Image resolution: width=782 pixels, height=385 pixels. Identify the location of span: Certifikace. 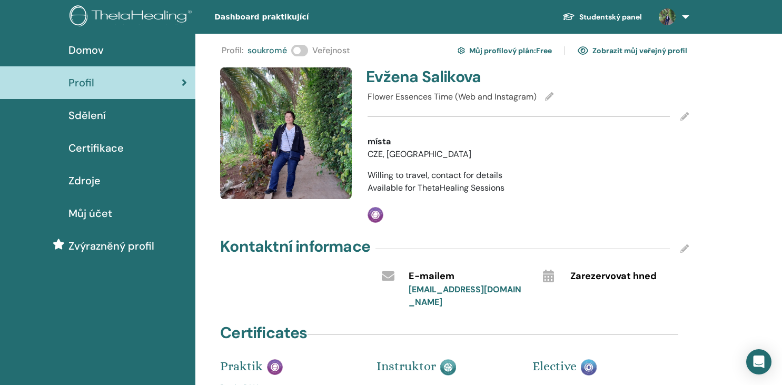
(96, 148).